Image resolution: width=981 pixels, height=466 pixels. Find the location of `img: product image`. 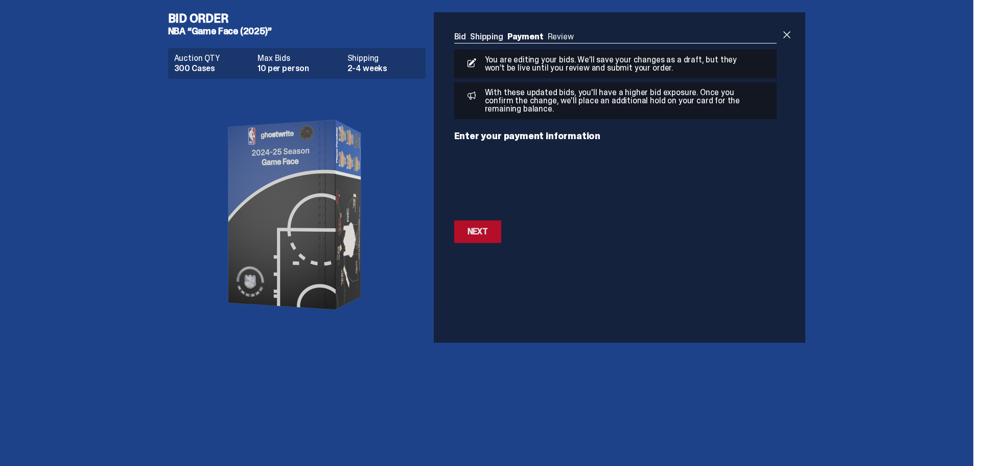

img: product image is located at coordinates (297, 215).